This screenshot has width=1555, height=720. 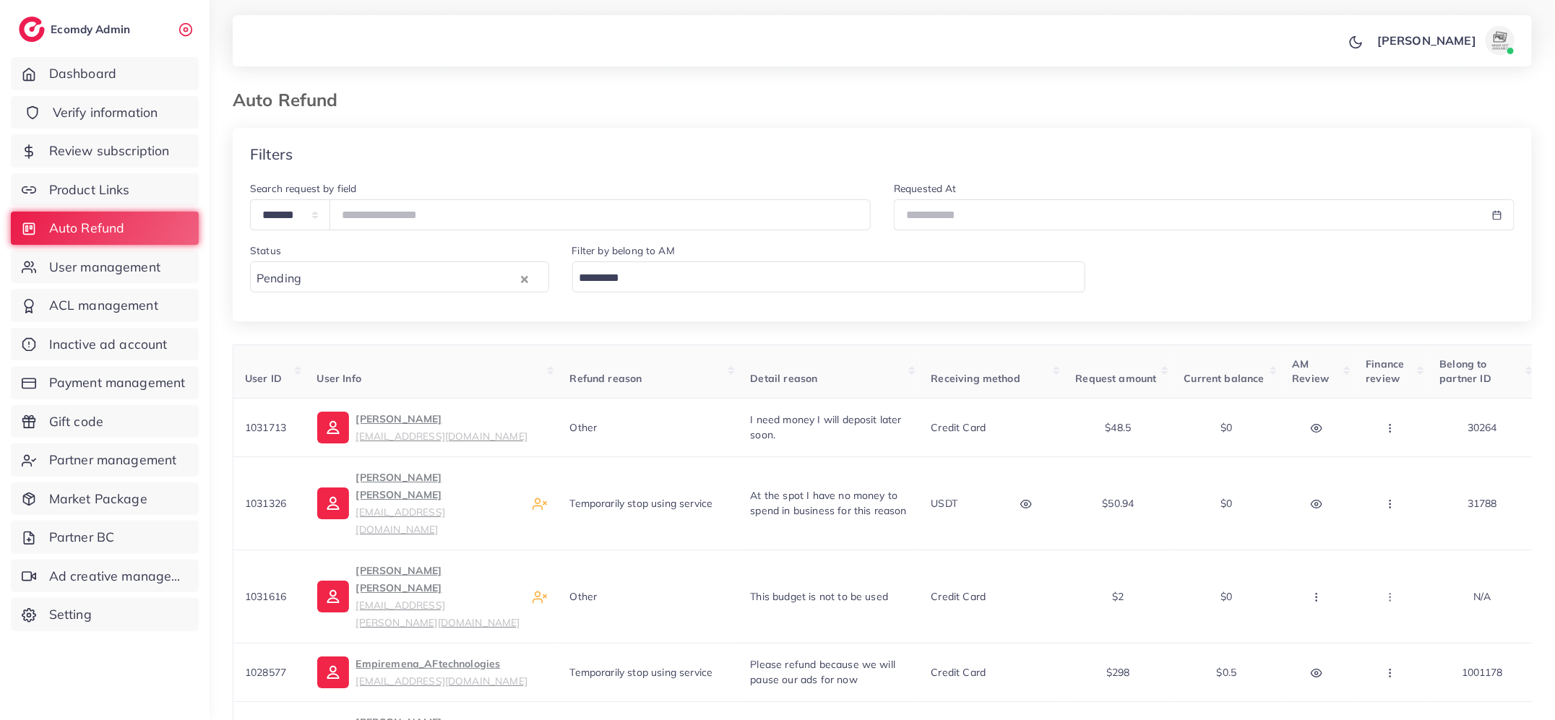 I want to click on span: Current balance, so click(x=1224, y=379).